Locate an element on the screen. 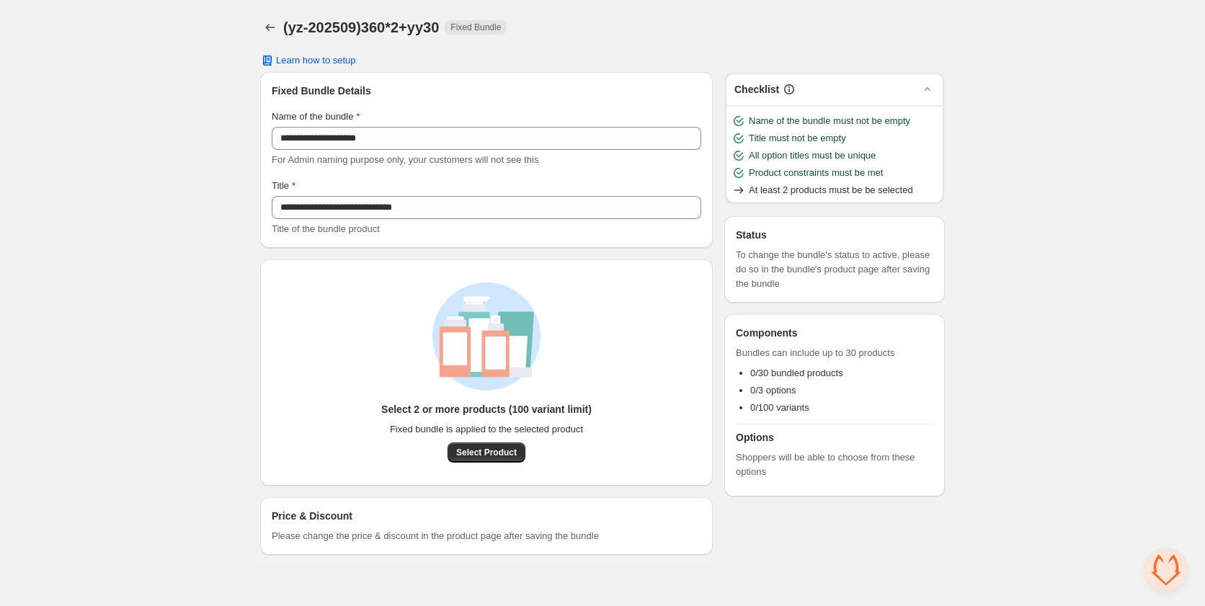 The width and height of the screenshot is (1205, 606). h3: Price & Discount is located at coordinates (312, 516).